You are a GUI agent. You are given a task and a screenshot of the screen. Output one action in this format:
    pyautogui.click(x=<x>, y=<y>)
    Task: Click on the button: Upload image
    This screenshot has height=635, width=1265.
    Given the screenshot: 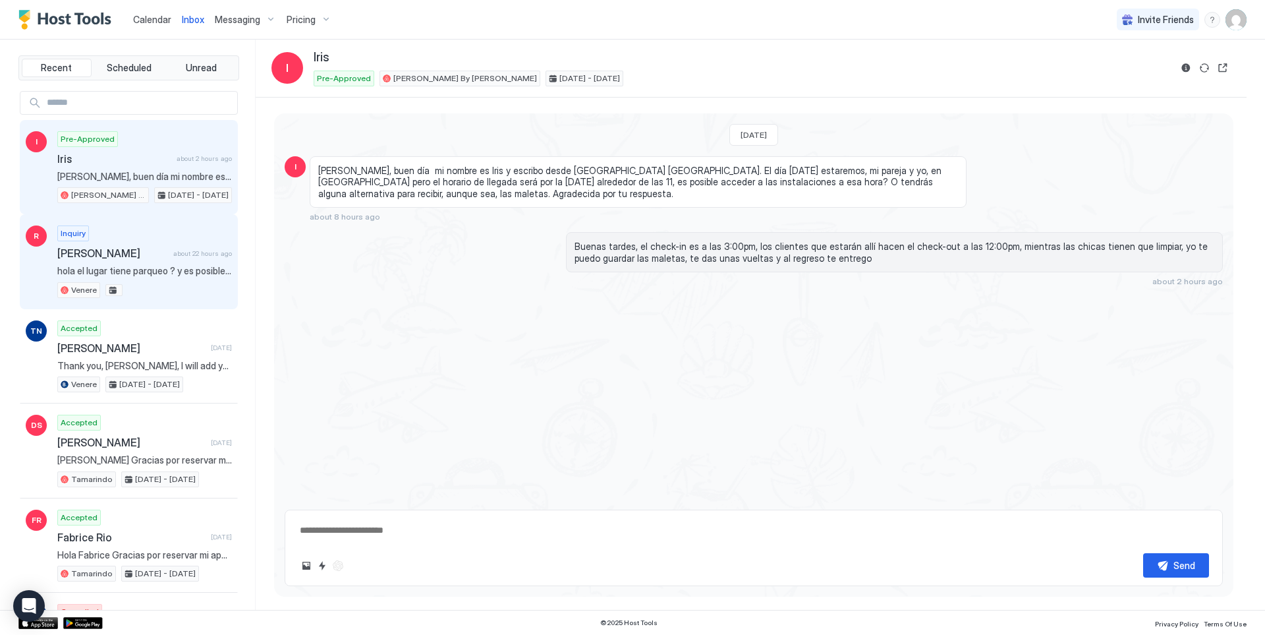 What is the action you would take?
    pyautogui.click(x=306, y=565)
    